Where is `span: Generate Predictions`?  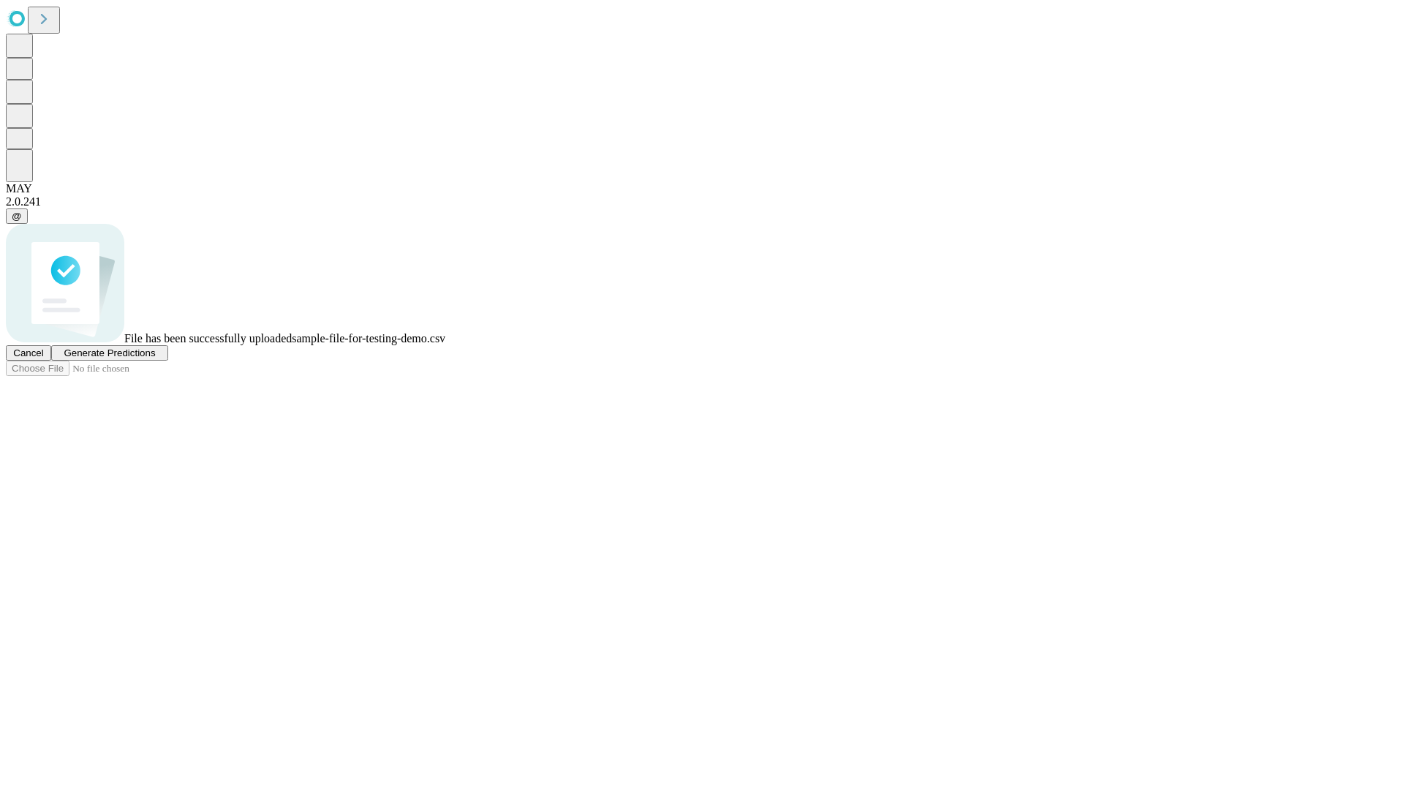
span: Generate Predictions is located at coordinates (109, 353).